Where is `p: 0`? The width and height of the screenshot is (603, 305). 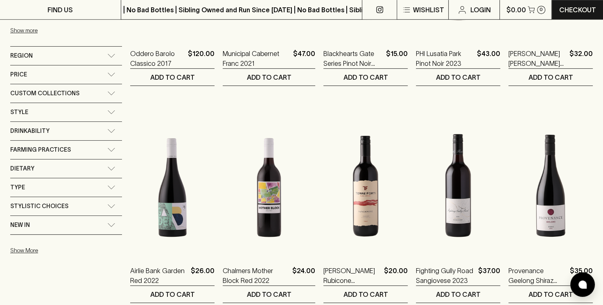
p: 0 is located at coordinates (541, 9).